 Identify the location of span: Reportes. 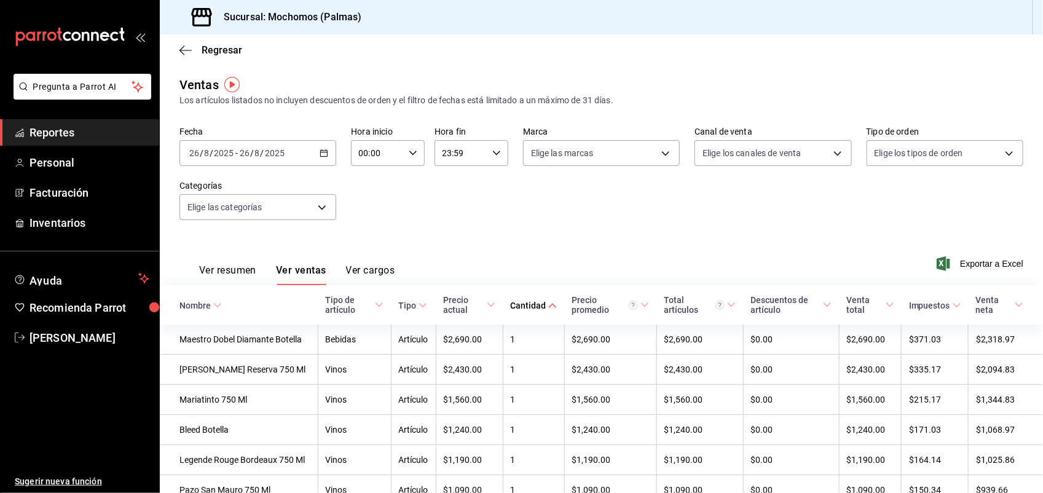
(89, 132).